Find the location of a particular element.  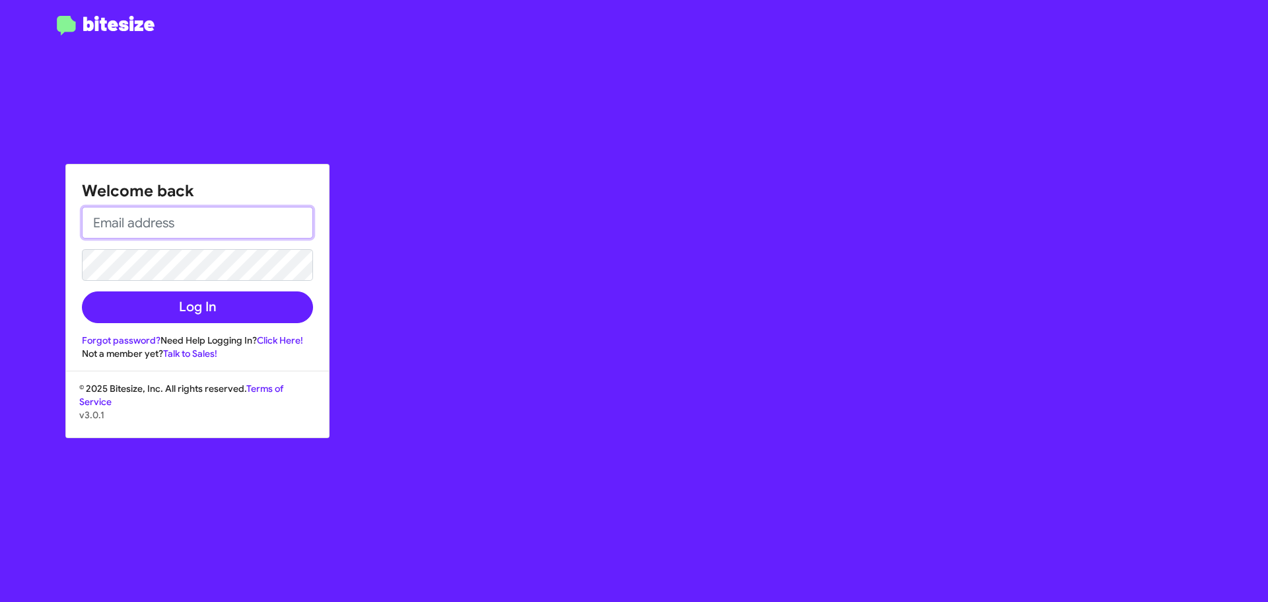

div: Not a member yet? is located at coordinates (197, 353).